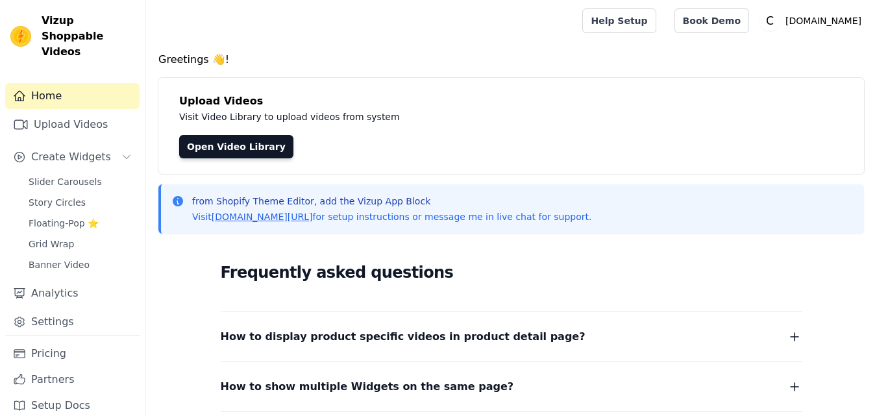 Image resolution: width=877 pixels, height=416 pixels. Describe the element at coordinates (80, 223) in the screenshot. I see `a: Floating-Pop ⭐` at that location.